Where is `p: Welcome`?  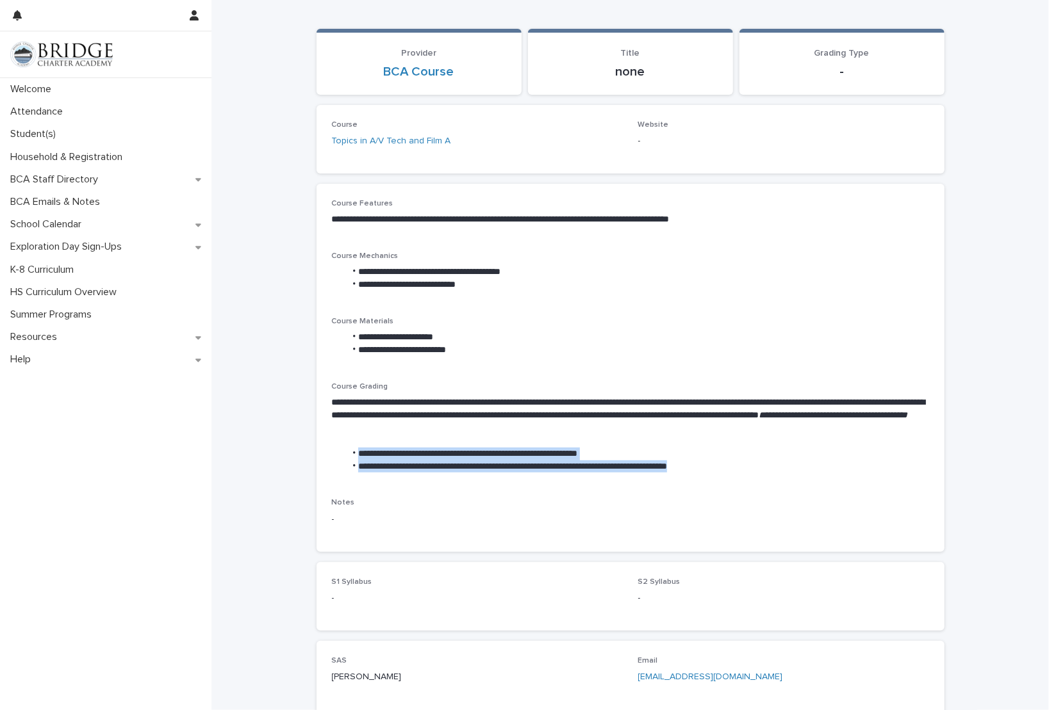
p: Welcome is located at coordinates (33, 89).